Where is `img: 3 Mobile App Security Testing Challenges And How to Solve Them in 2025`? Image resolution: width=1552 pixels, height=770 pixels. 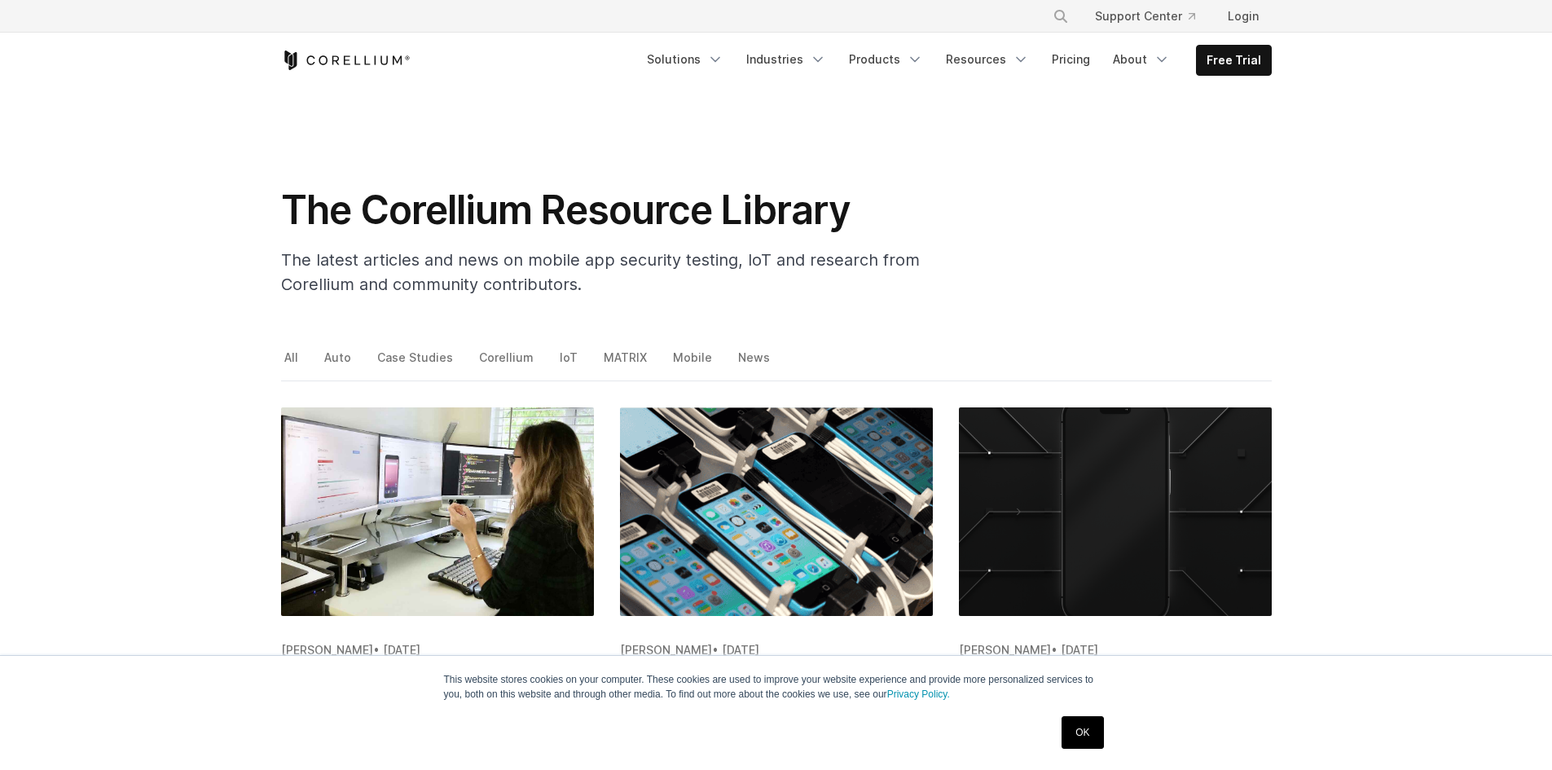
img: 3 Mobile App Security Testing Challenges And How to Solve Them in 2025 is located at coordinates (437, 512).